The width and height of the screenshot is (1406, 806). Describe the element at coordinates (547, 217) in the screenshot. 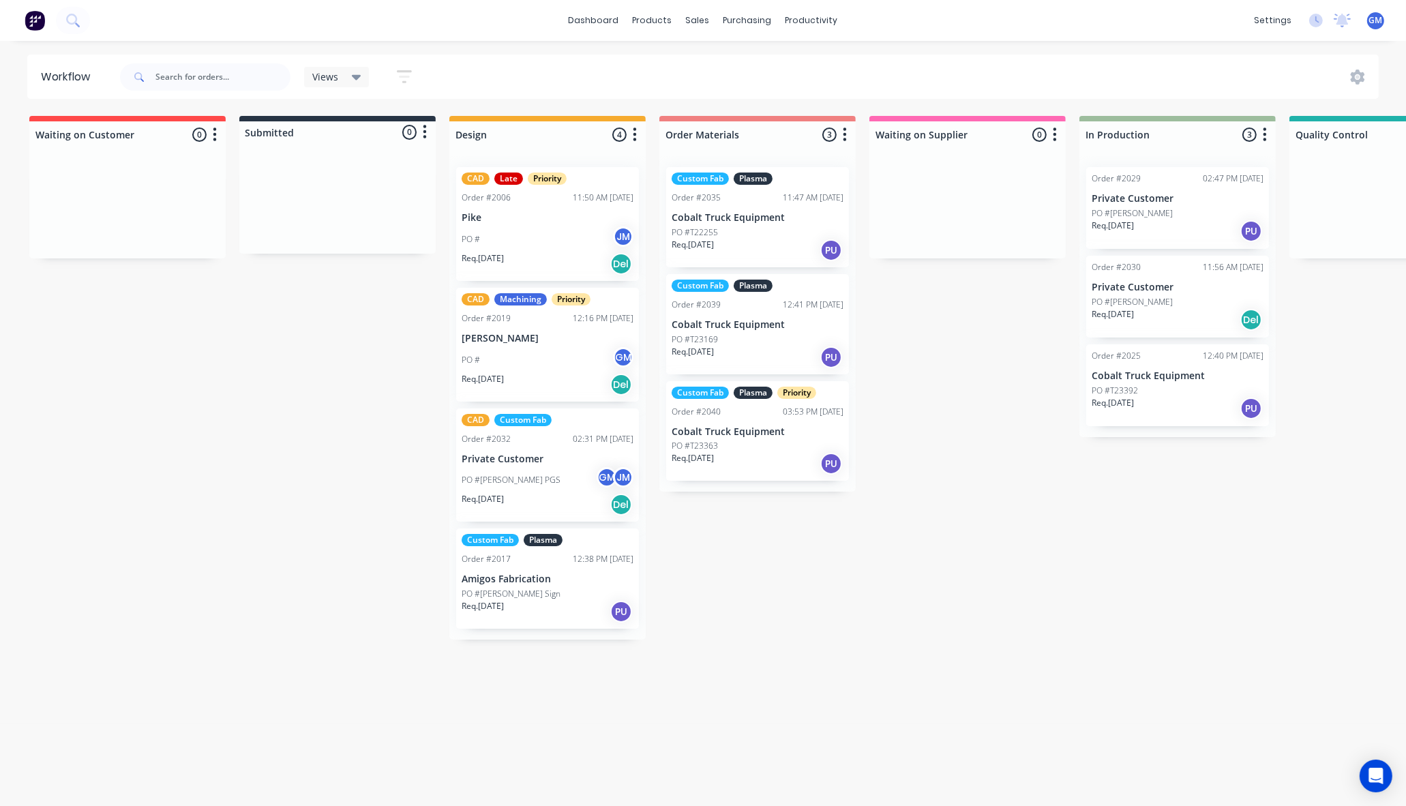

I see `p: Pike` at that location.